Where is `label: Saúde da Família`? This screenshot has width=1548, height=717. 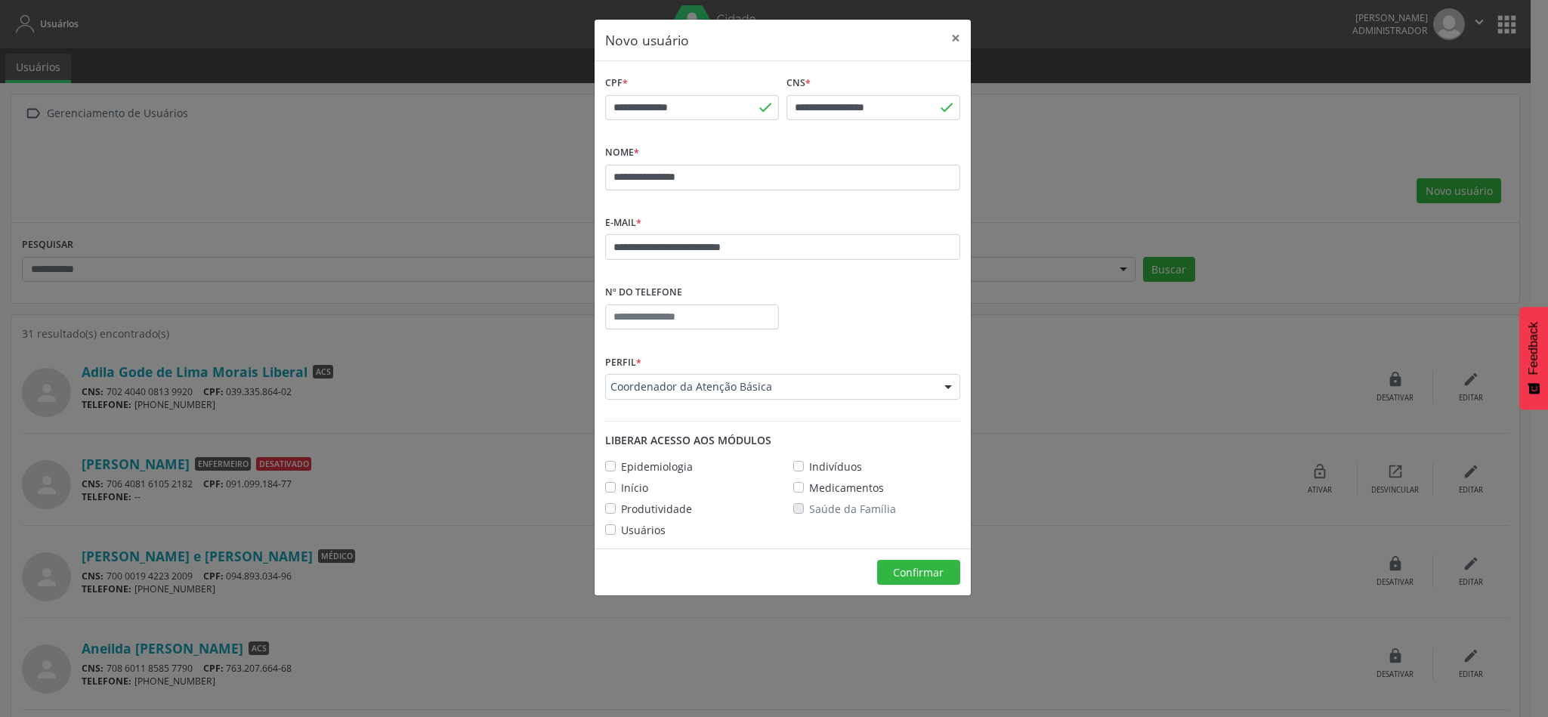
label: Saúde da Família is located at coordinates (852, 508).